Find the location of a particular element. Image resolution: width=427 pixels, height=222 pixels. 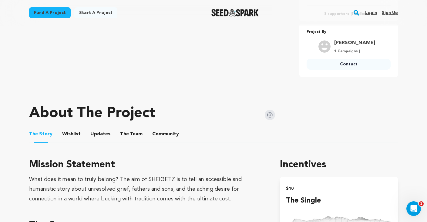

span: Wishlist is located at coordinates (71, 134).